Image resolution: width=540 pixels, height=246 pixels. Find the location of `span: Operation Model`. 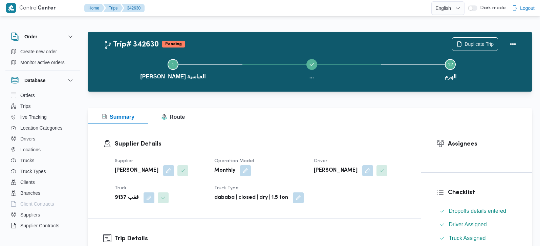

span: Operation Model is located at coordinates (234, 161).